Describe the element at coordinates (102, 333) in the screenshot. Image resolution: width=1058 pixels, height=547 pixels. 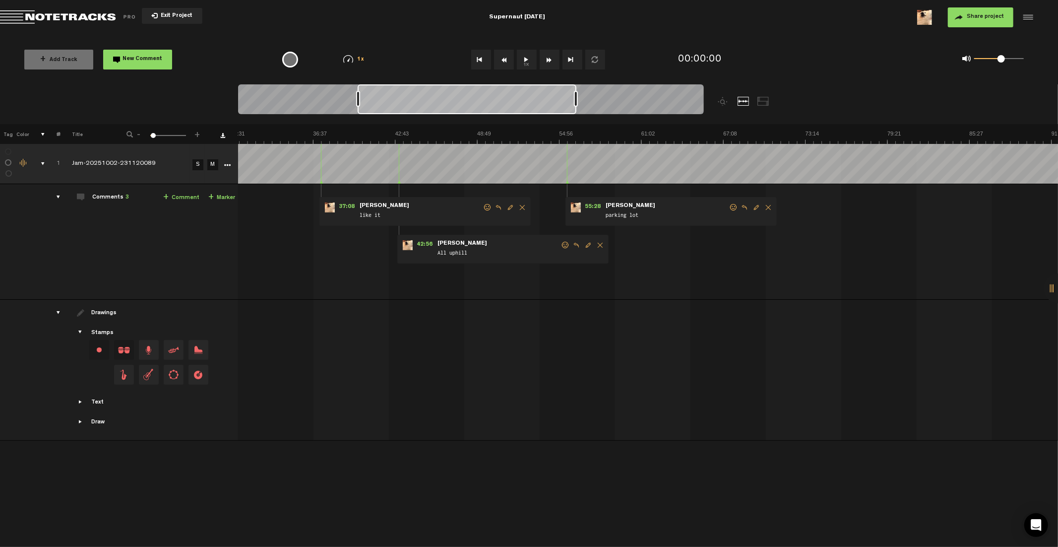
I see `div: Stamps` at that location.